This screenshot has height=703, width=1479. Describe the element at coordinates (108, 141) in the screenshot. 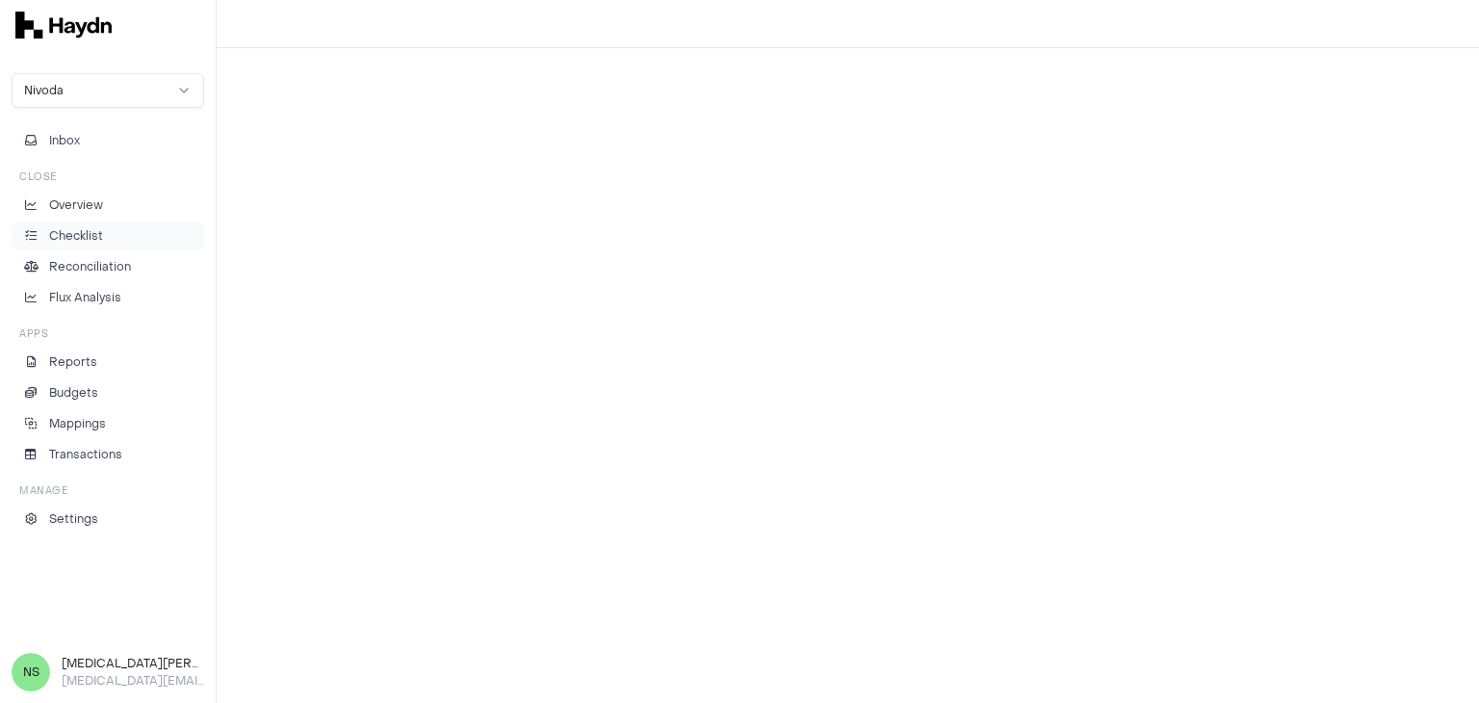

I see `button: Inbox` at that location.